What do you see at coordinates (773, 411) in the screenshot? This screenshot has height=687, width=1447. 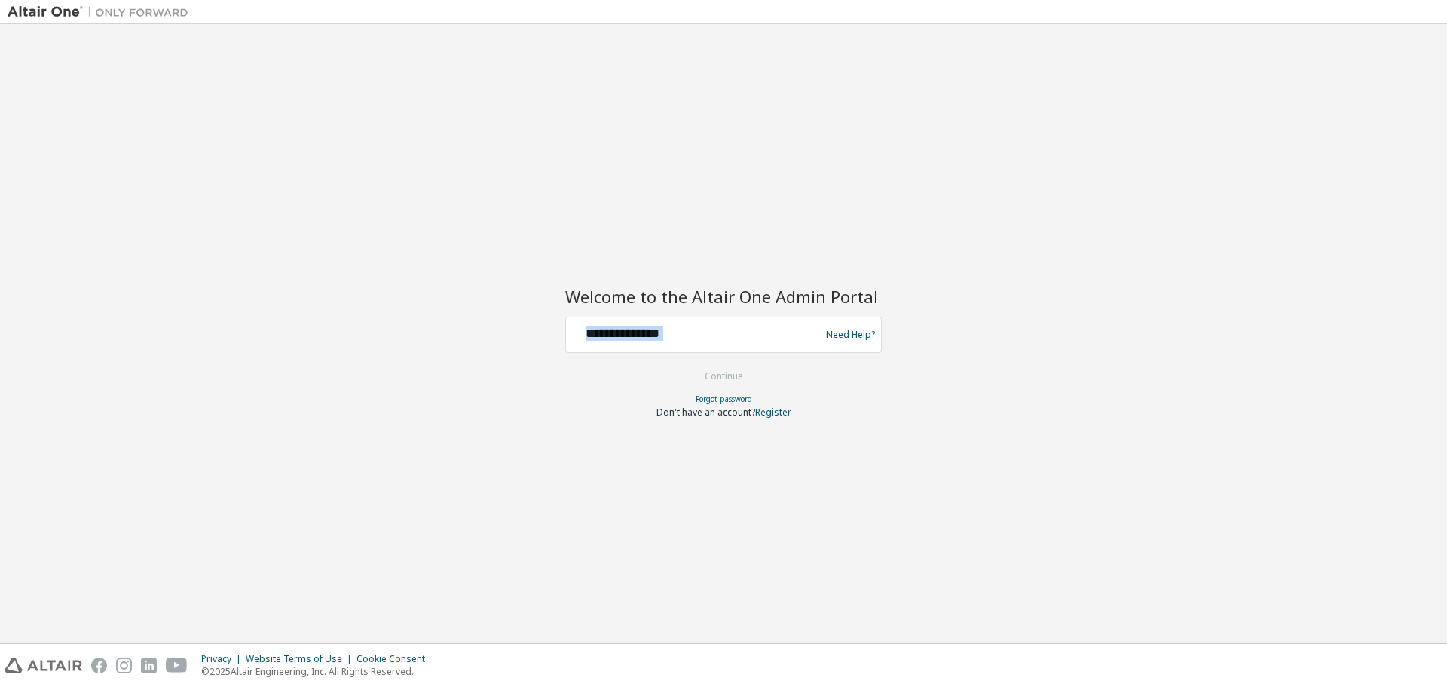 I see `a: Register` at bounding box center [773, 411].